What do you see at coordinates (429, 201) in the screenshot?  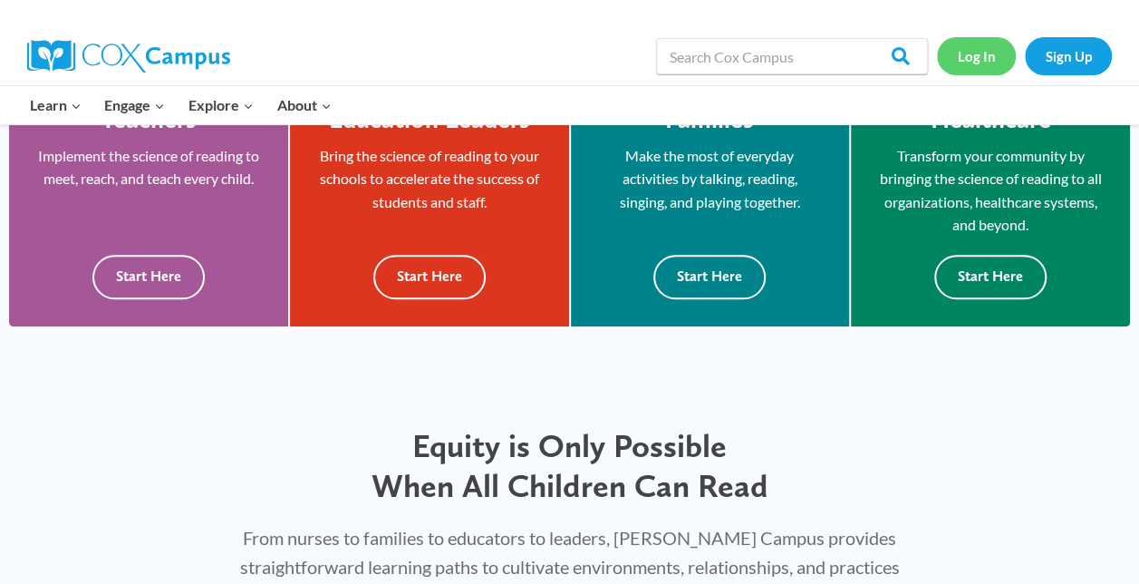 I see `a: Education Leaders Bring the science of reading to your schools to accelerate the success of stude...` at bounding box center [429, 201].